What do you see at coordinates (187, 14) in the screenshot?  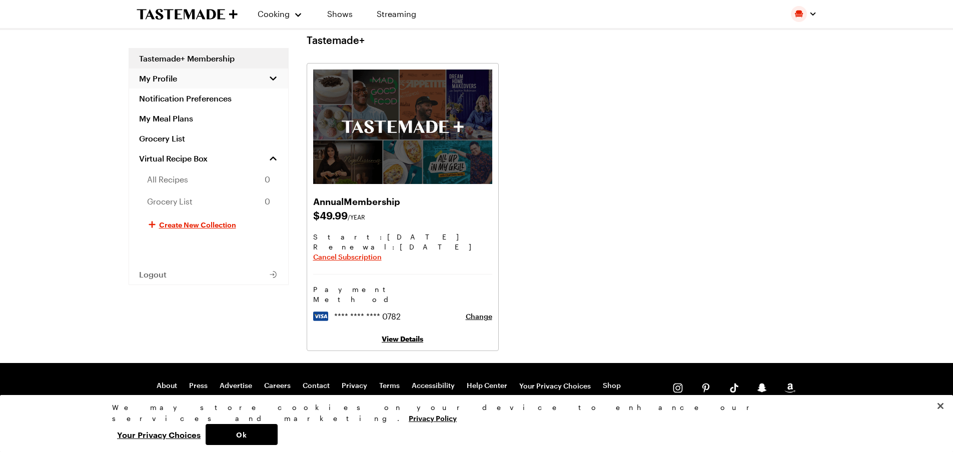 I see `a: To Tastemade Home Page` at bounding box center [187, 14].